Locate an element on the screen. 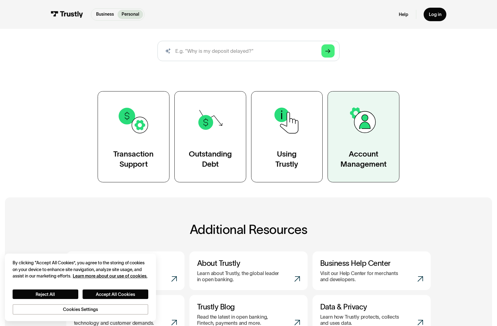 Image resolution: width=497 pixels, height=326 pixels. input: search is located at coordinates (249, 51).